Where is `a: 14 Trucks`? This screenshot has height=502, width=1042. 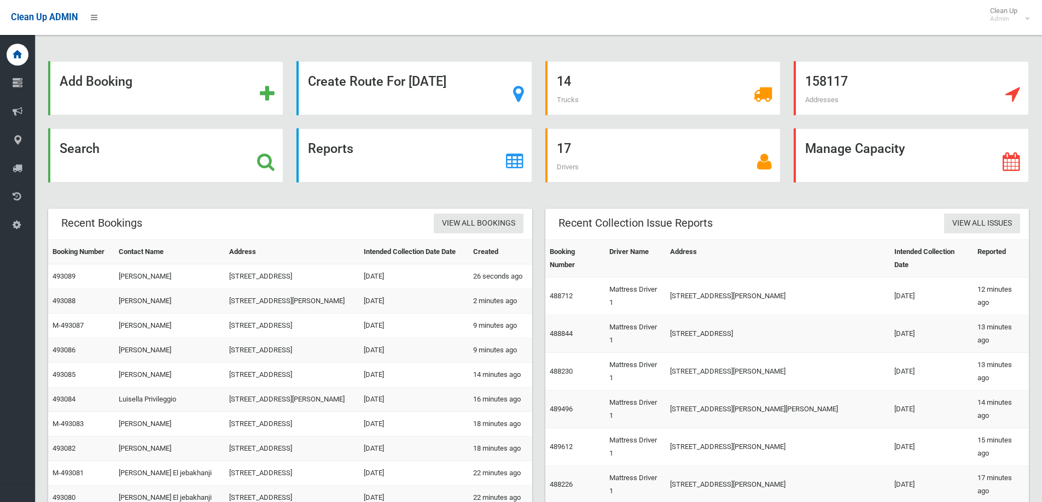
a: 14 Trucks is located at coordinates (663, 88).